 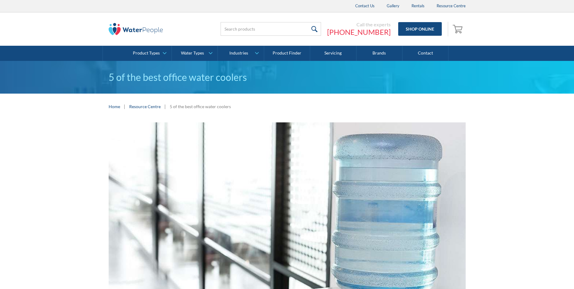 I want to click on a: Water Types, so click(x=194, y=53).